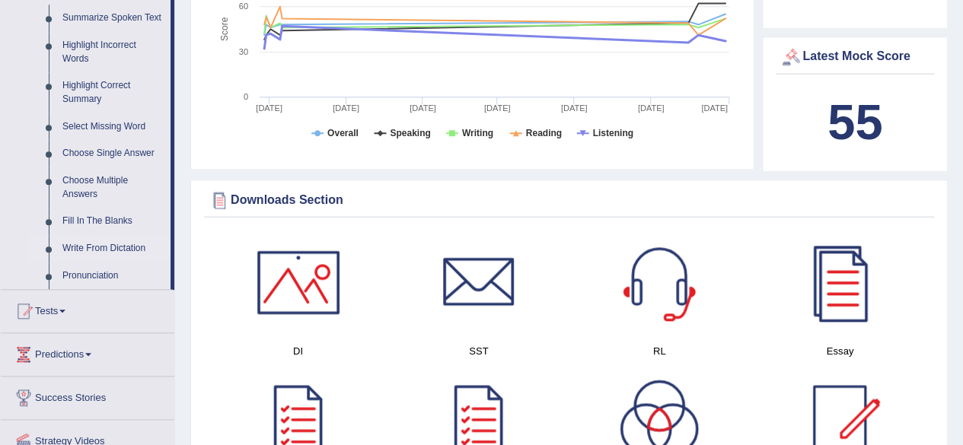  What do you see at coordinates (855, 122) in the screenshot?
I see `b: 55` at bounding box center [855, 122].